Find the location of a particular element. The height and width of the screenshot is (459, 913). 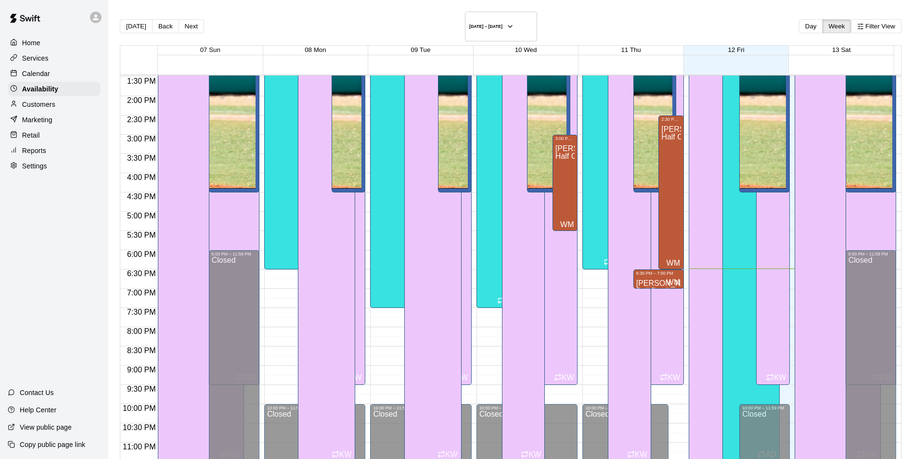

span: 08 Mon is located at coordinates (315, 50).